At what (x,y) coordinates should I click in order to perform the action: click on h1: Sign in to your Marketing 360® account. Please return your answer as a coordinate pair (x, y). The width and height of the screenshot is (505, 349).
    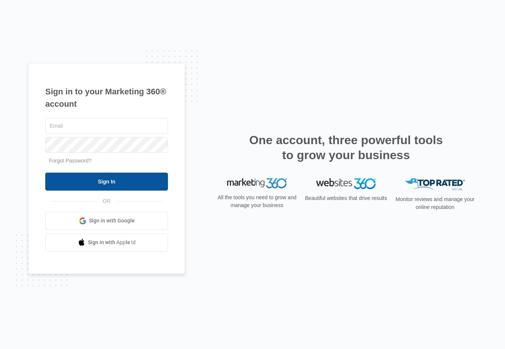
    Looking at the image, I should click on (107, 98).